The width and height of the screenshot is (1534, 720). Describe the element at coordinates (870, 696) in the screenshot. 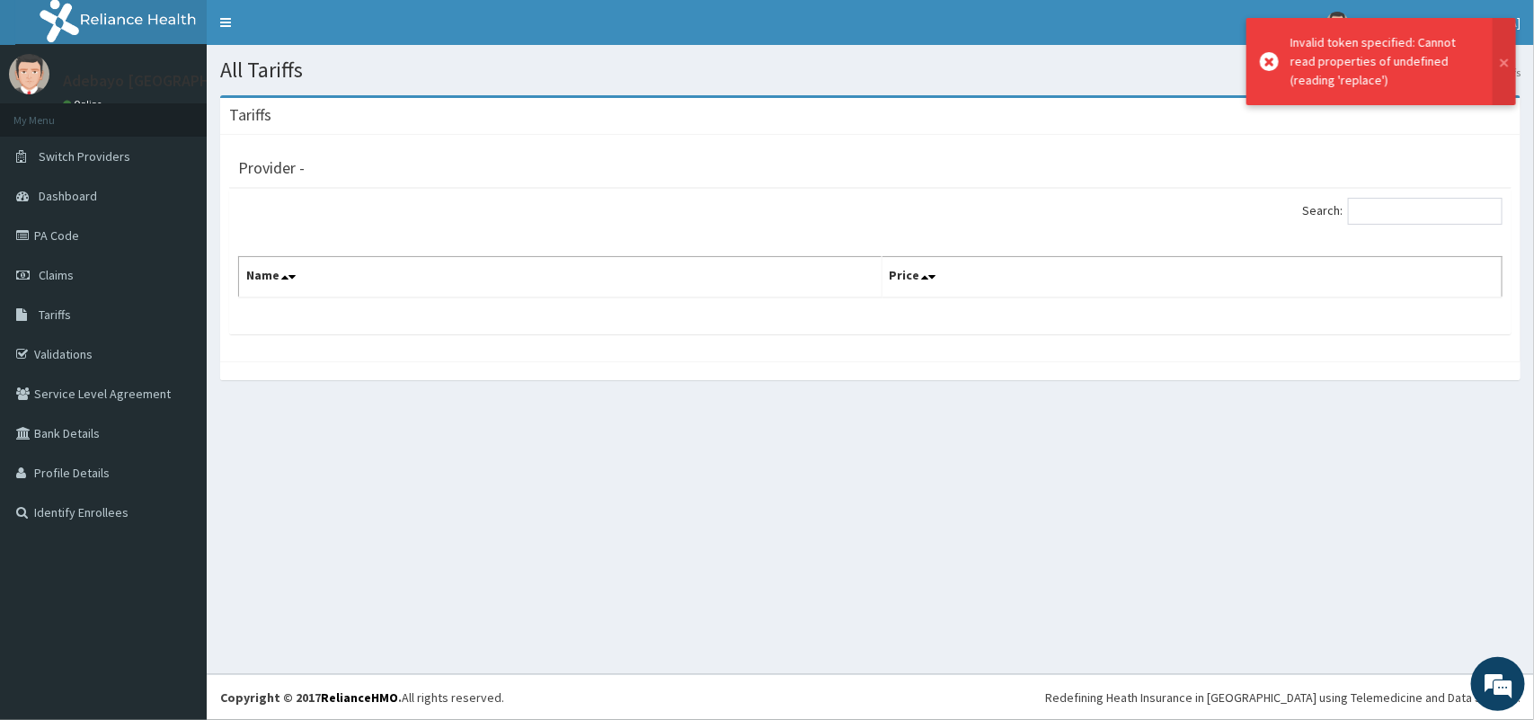

I see `footer: All rights reserved.` at that location.